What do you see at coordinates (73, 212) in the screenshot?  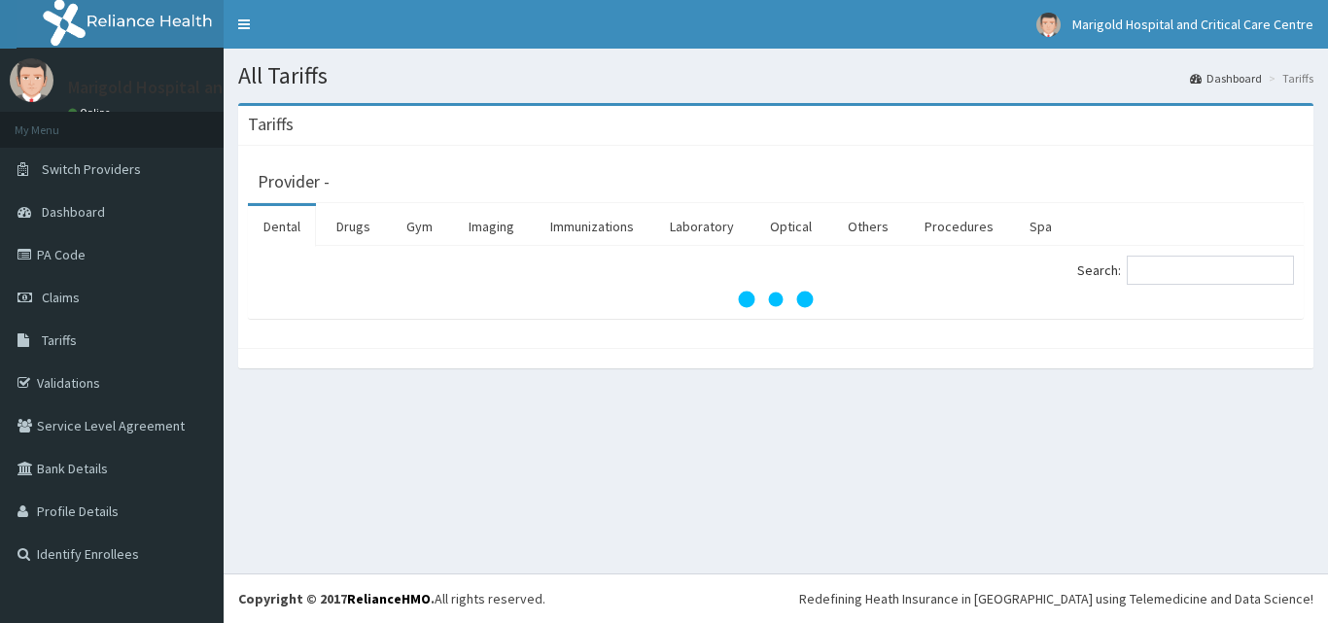 I see `span: Dashboard` at bounding box center [73, 212].